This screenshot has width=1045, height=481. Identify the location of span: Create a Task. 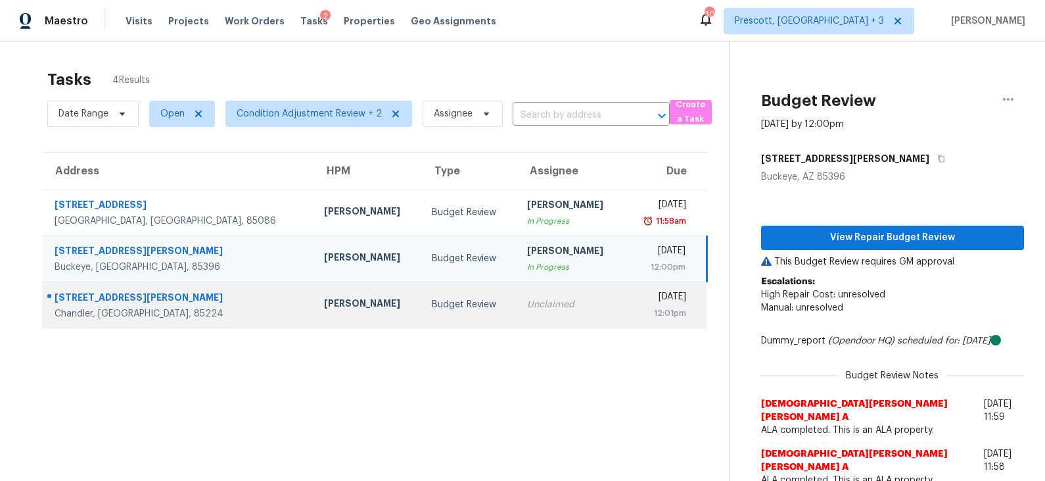
(691, 112).